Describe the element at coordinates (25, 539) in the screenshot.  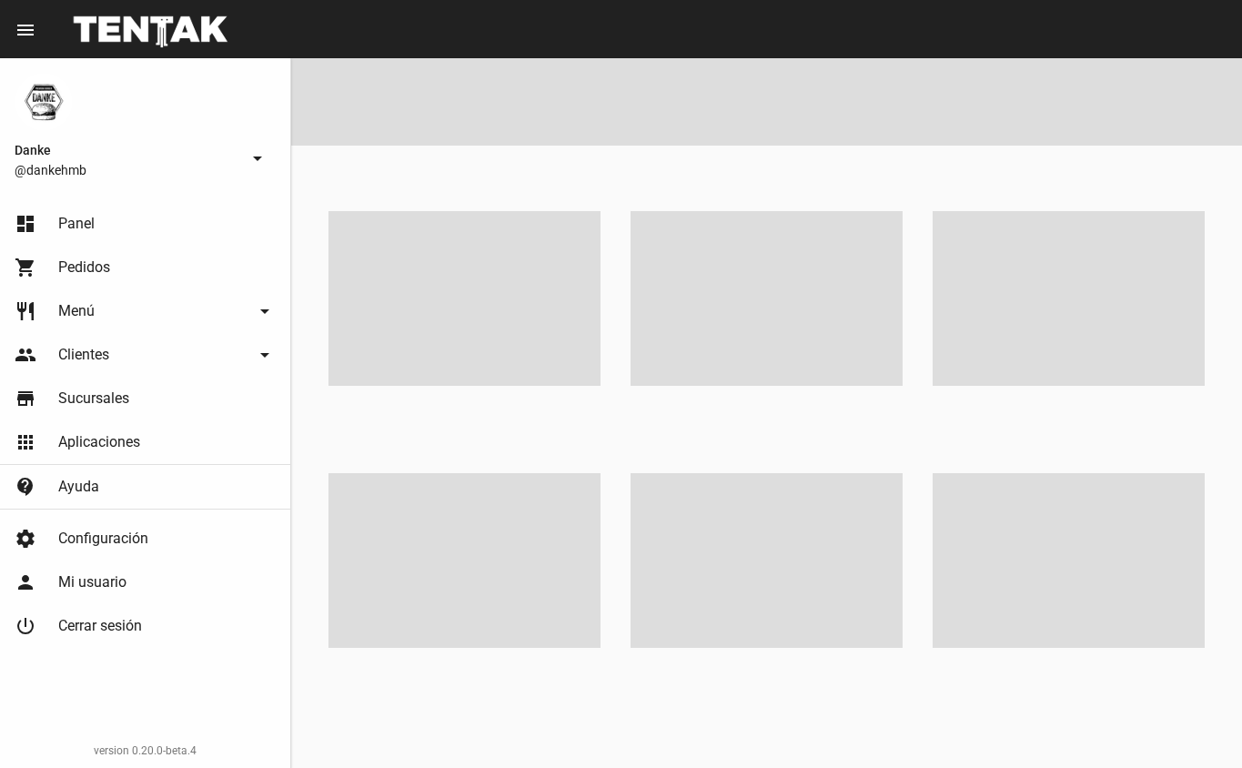
I see `mat-icon: settings` at that location.